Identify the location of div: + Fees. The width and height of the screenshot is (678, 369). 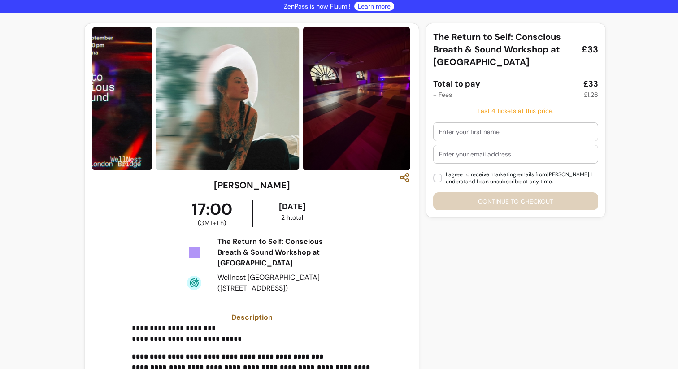
(442, 95).